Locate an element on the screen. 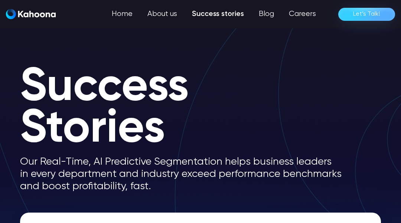 This screenshot has width=401, height=223. img: Kahoona logo white is located at coordinates (31, 14).